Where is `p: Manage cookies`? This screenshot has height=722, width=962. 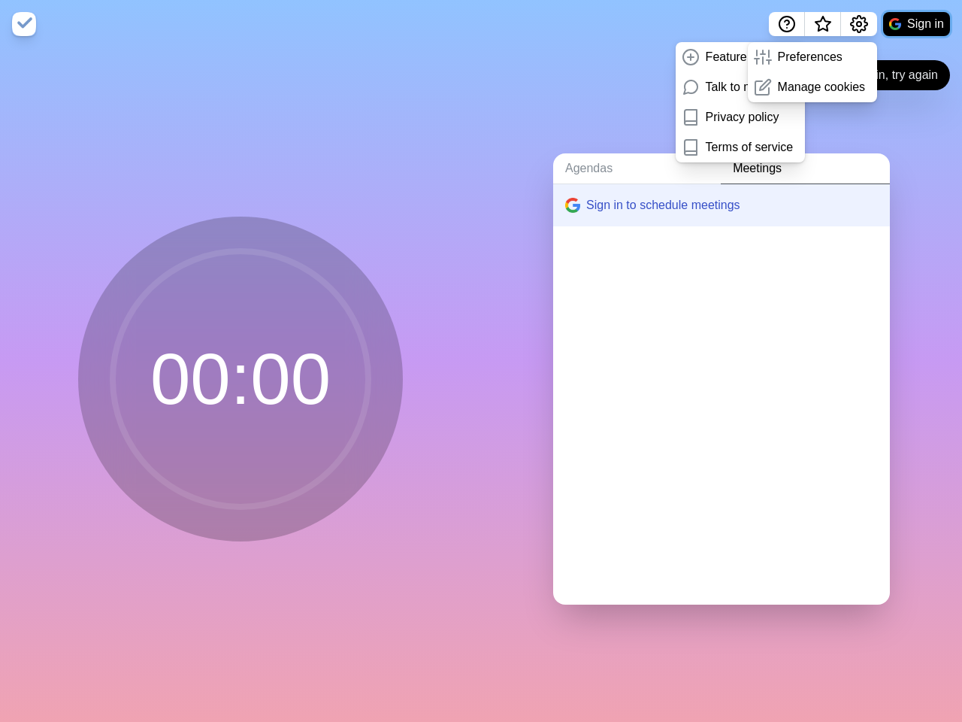 p: Manage cookies is located at coordinates (822, 87).